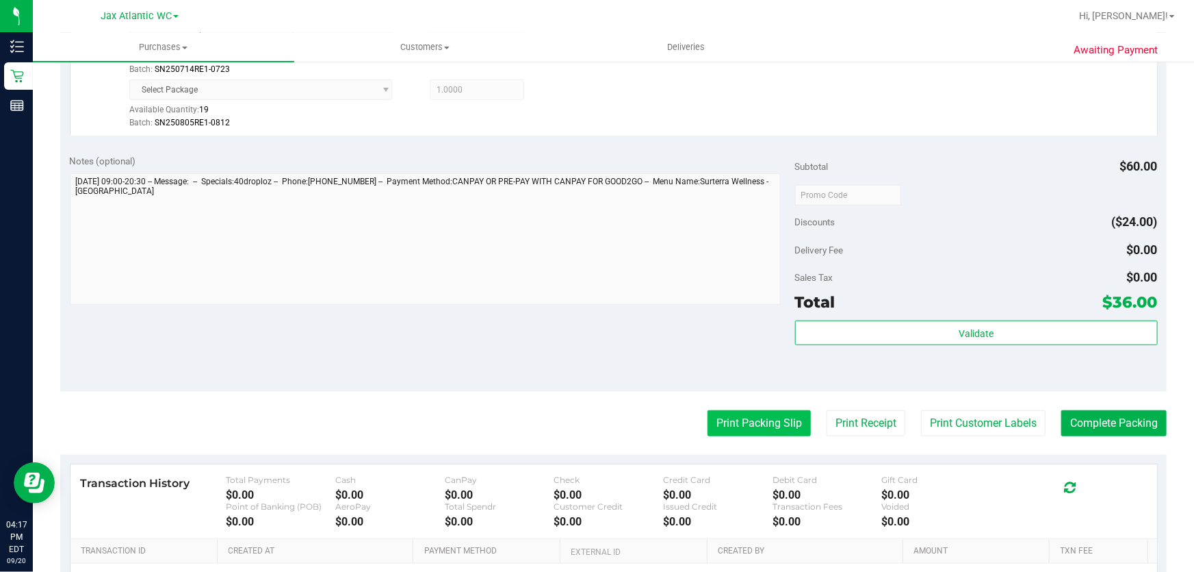 This screenshot has height=572, width=1194. What do you see at coordinates (489, 551) in the screenshot?
I see `a: Payment Method` at bounding box center [489, 551].